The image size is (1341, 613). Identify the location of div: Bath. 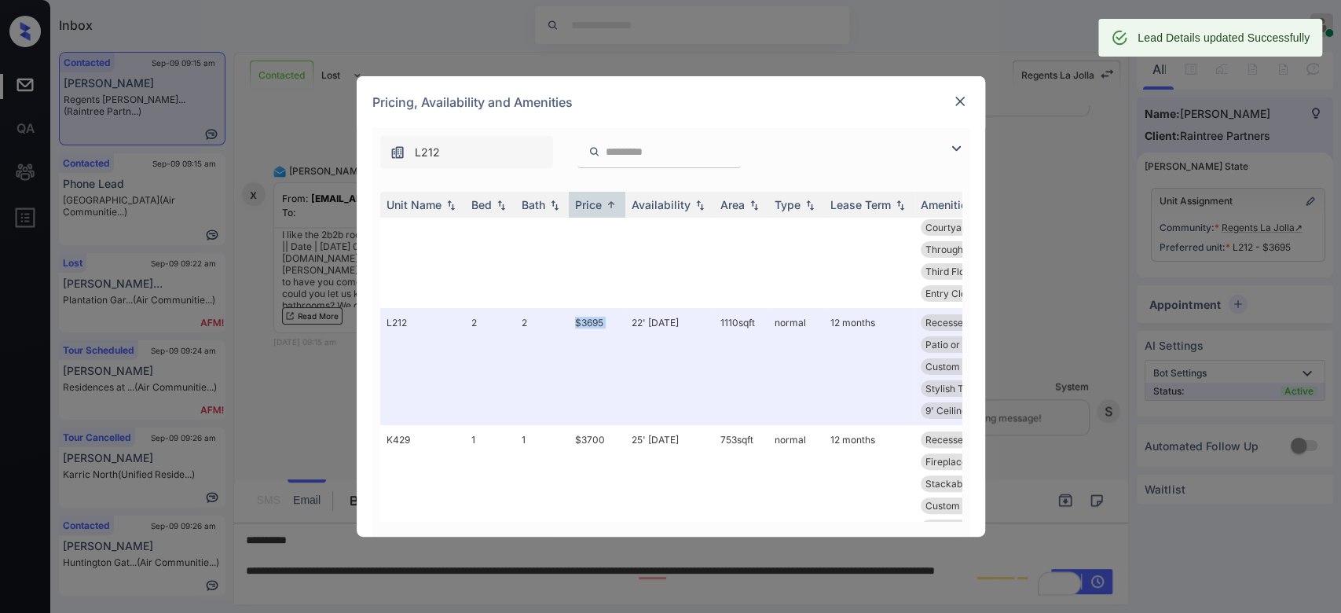
(533, 204).